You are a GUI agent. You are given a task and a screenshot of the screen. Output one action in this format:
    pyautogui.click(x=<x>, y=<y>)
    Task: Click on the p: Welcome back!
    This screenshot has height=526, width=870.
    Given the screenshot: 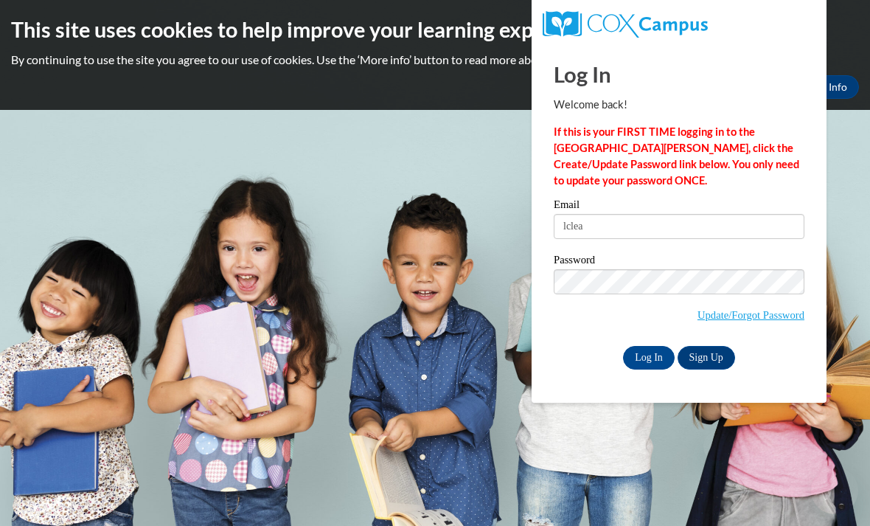 What is the action you would take?
    pyautogui.click(x=679, y=105)
    